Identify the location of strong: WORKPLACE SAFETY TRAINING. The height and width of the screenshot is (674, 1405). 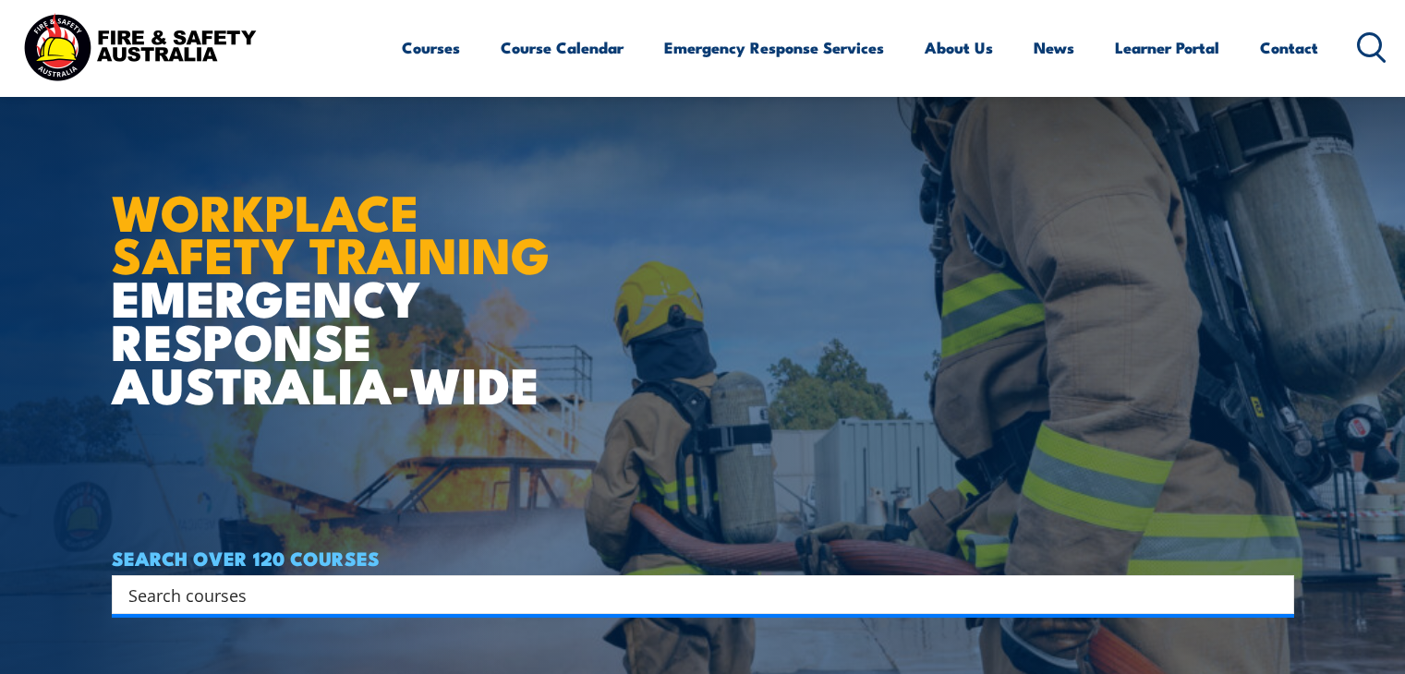
(331, 232).